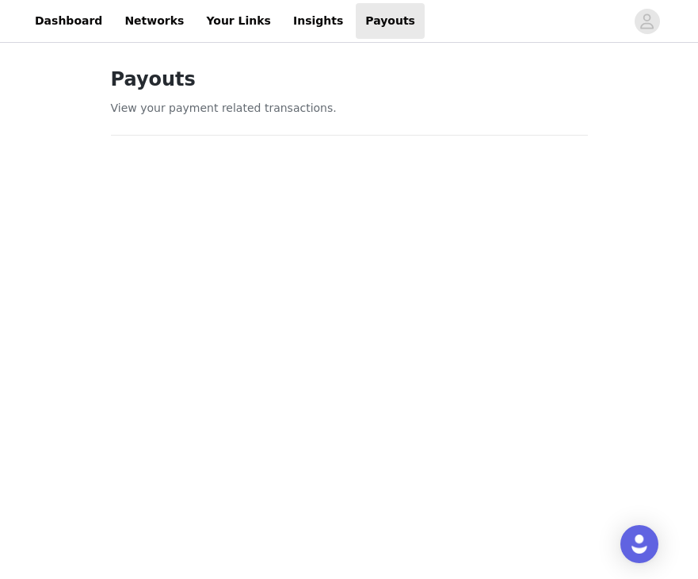 The image size is (698, 579). Describe the element at coordinates (350, 79) in the screenshot. I see `h1: Payouts` at that location.